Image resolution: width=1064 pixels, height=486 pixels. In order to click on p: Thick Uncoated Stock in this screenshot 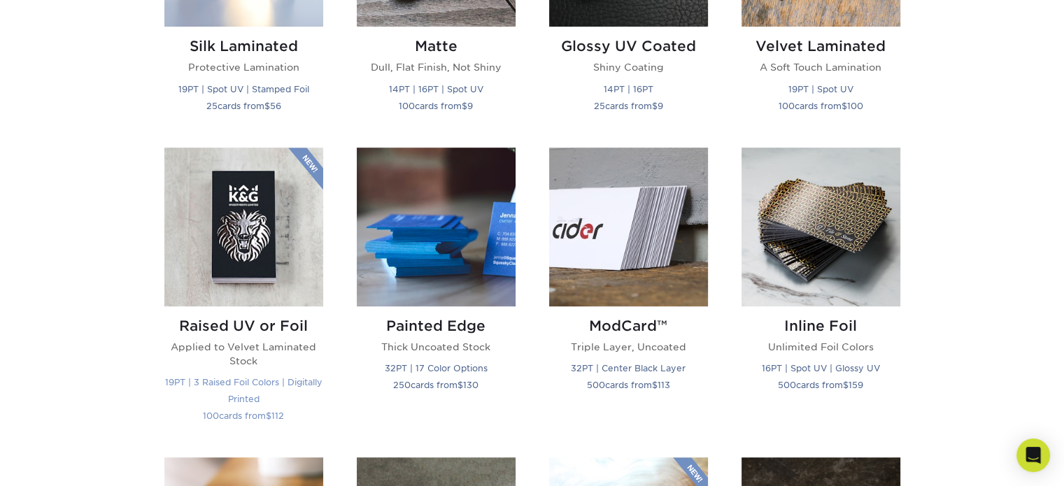, I will do `click(436, 347)`.